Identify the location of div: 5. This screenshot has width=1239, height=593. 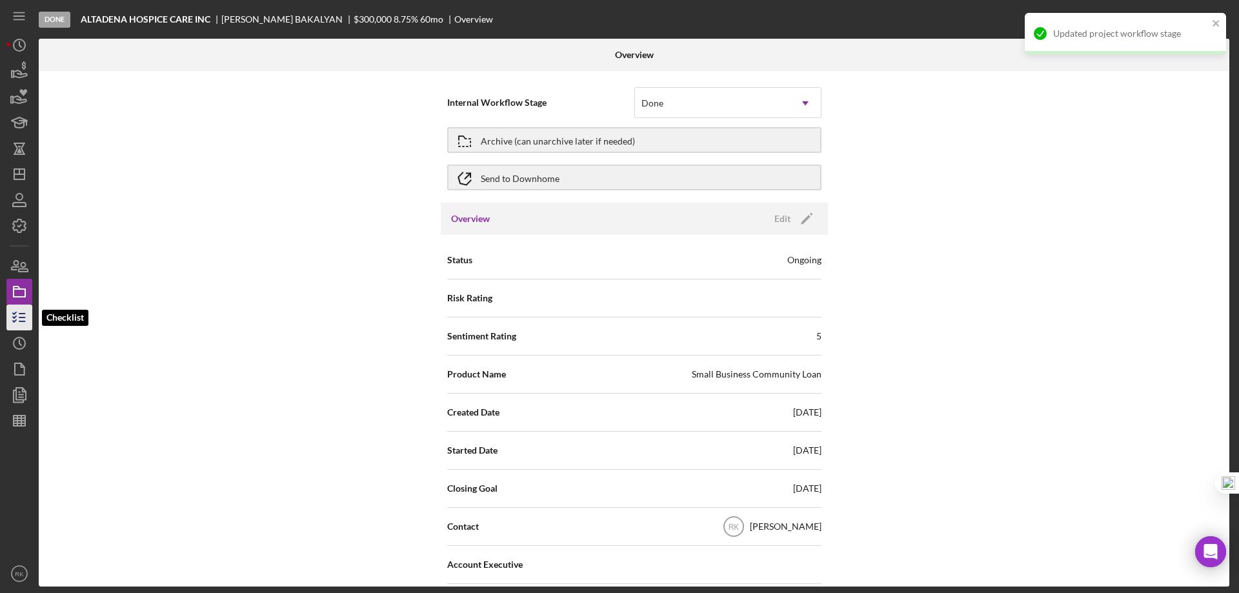
(819, 336).